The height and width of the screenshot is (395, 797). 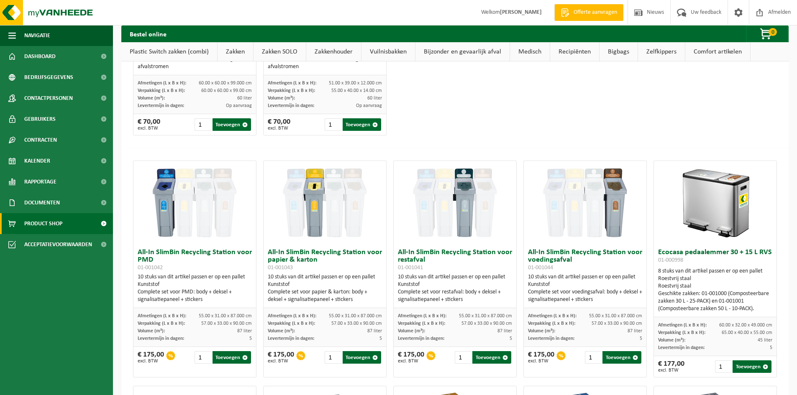 I want to click on a: Zakken, so click(x=235, y=52).